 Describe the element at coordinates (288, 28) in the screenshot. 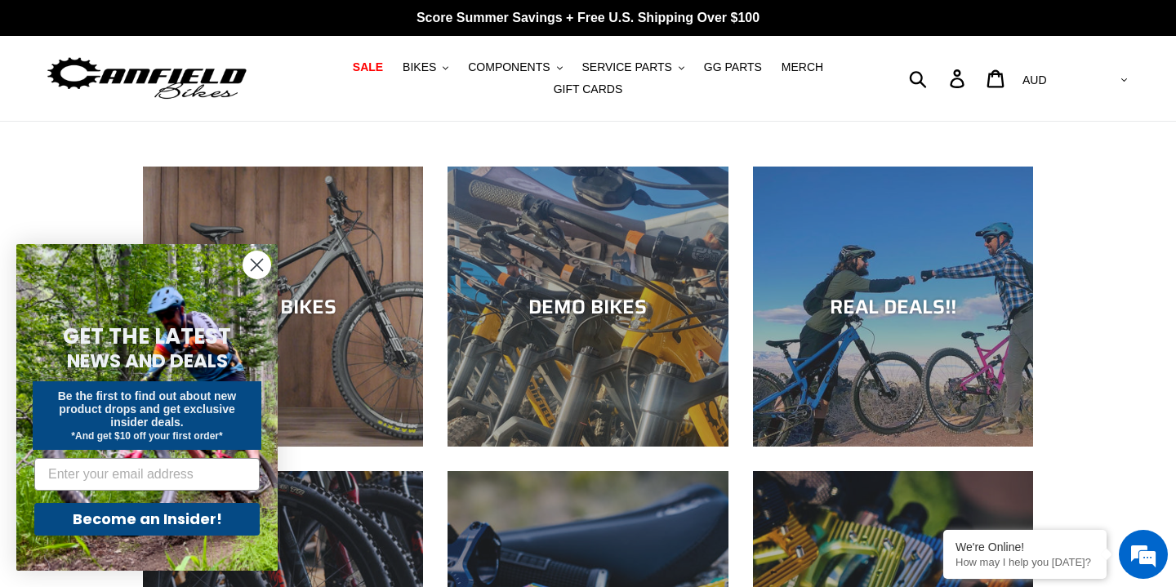

I see `div: Minimize live chat window` at that location.